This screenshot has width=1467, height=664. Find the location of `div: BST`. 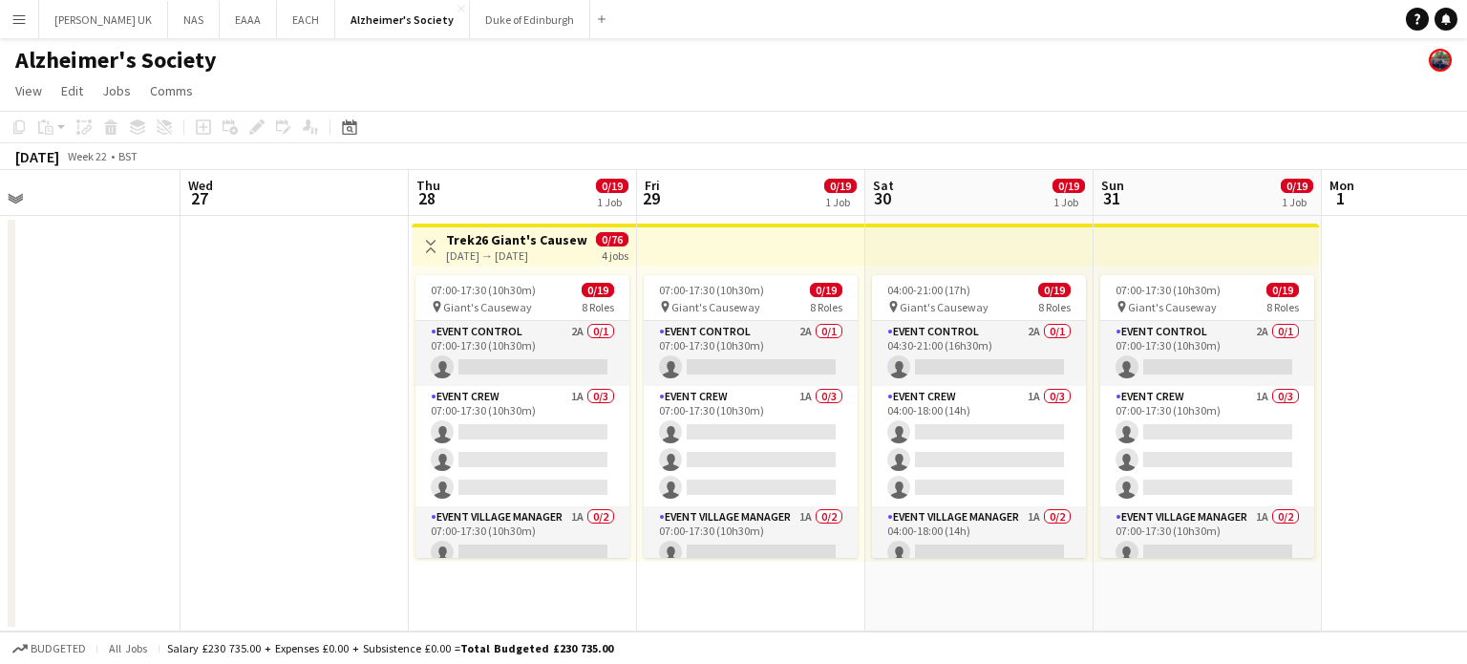

div: BST is located at coordinates (128, 156).